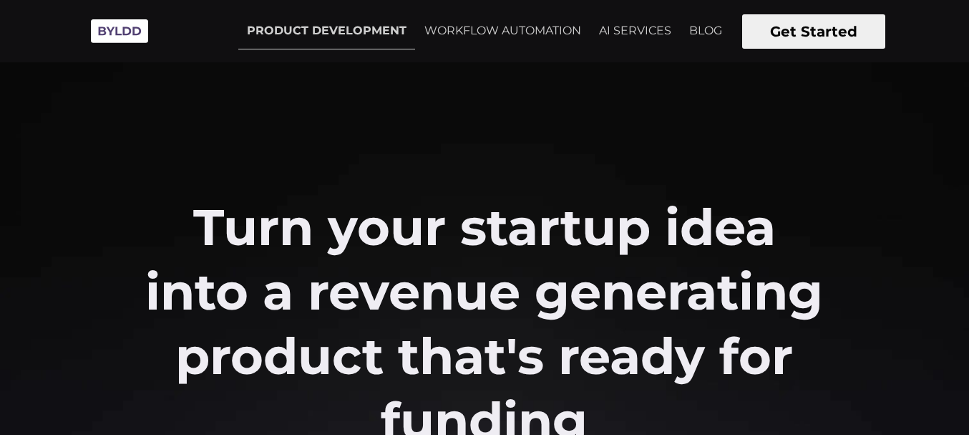  Describe the element at coordinates (635, 31) in the screenshot. I see `a: AI SERVICES` at that location.